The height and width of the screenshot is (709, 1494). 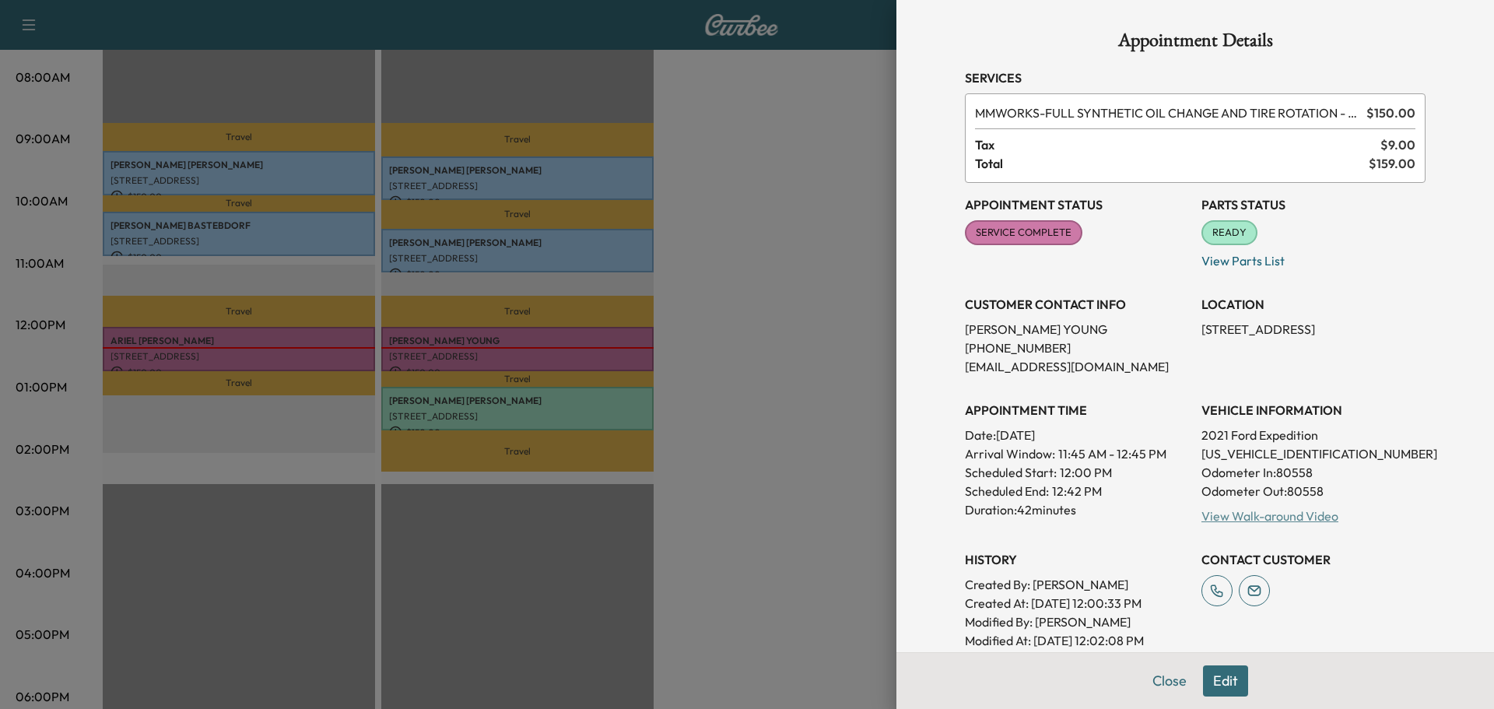 I want to click on span: Tax, so click(x=1177, y=145).